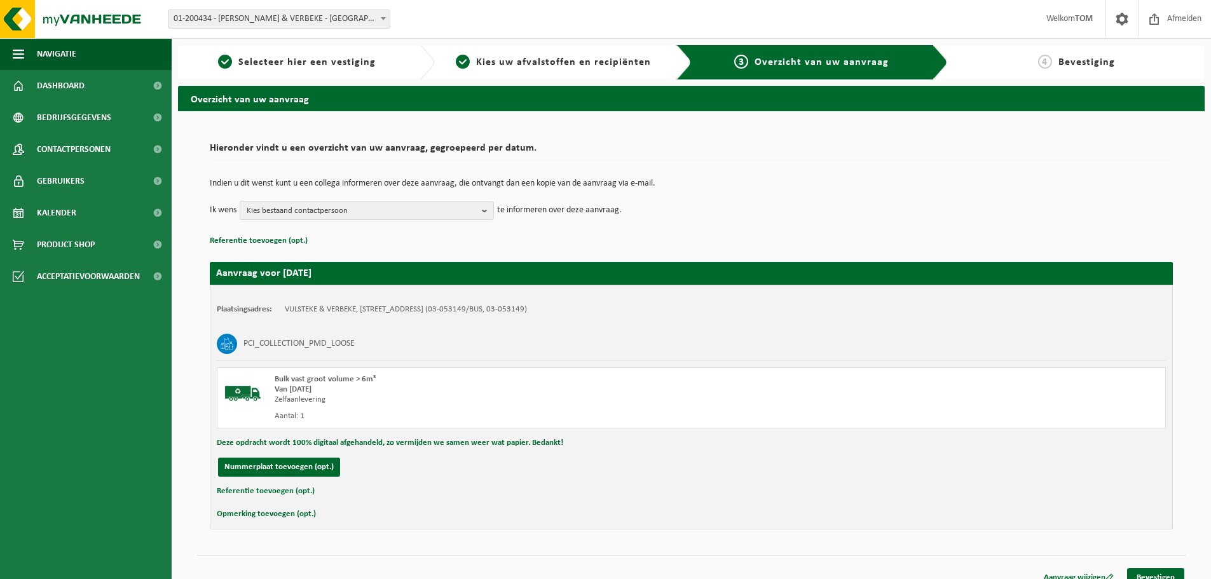 Image resolution: width=1211 pixels, height=579 pixels. Describe the element at coordinates (509, 400) in the screenshot. I see `div: Zelfaanlevering` at that location.